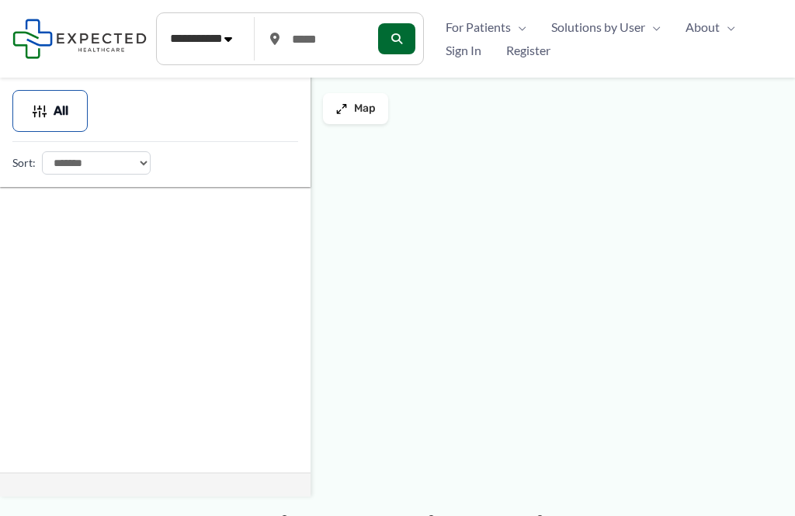 The image size is (795, 516). What do you see at coordinates (464, 50) in the screenshot?
I see `span: Sign In` at bounding box center [464, 50].